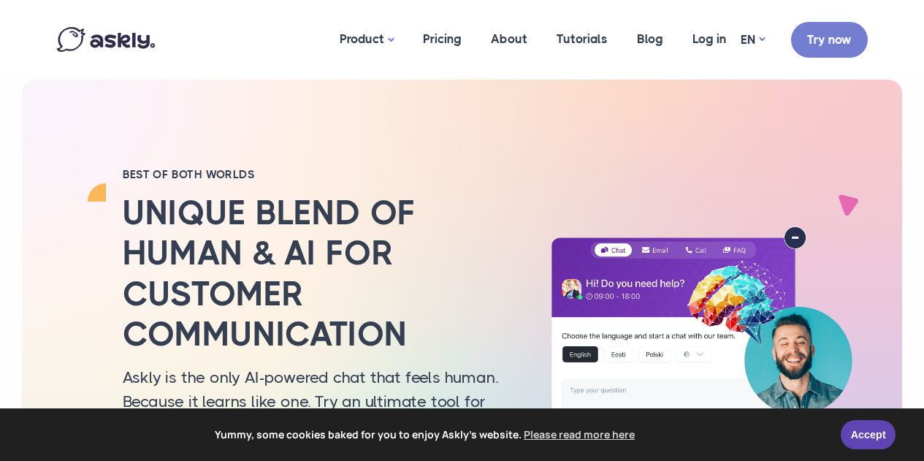 The image size is (924, 461). What do you see at coordinates (709, 39) in the screenshot?
I see `a: Log in` at bounding box center [709, 39].